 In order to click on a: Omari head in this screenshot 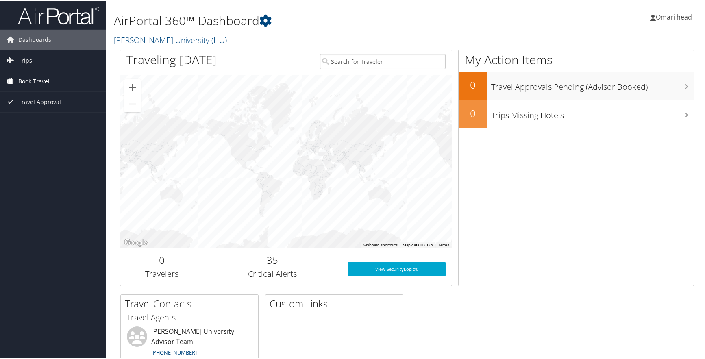, I will do `click(675, 16)`.